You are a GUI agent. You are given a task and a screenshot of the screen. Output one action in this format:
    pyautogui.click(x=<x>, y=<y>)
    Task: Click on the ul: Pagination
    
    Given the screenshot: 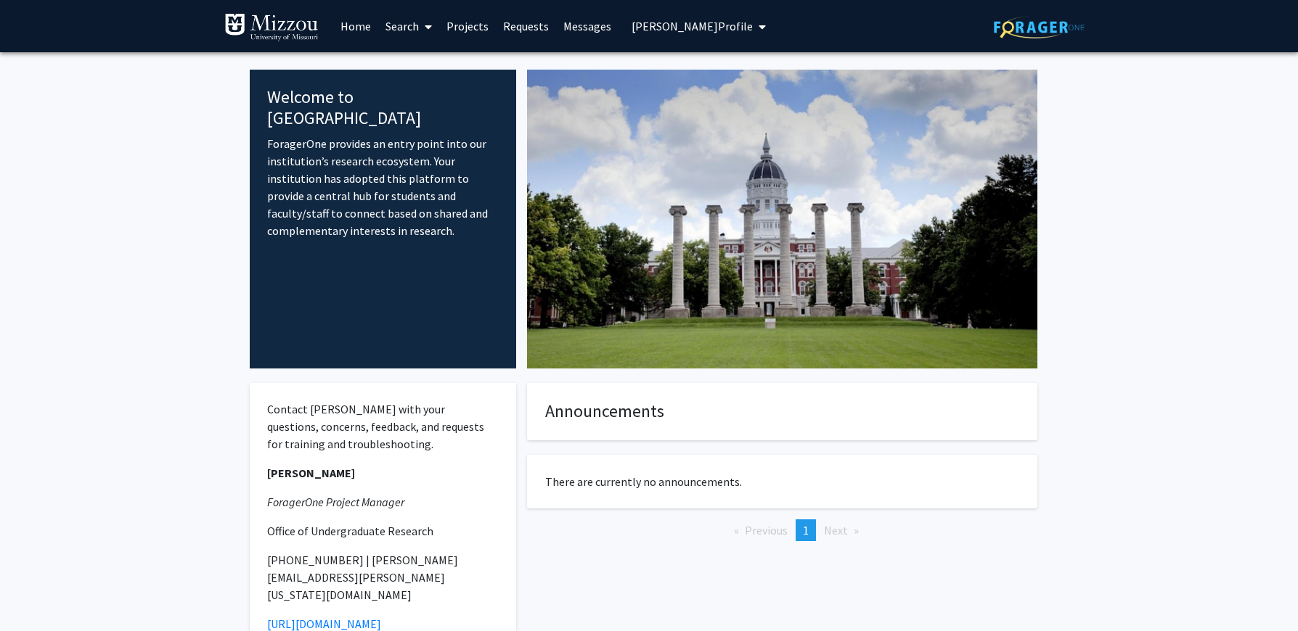 What is the action you would take?
    pyautogui.click(x=782, y=531)
    